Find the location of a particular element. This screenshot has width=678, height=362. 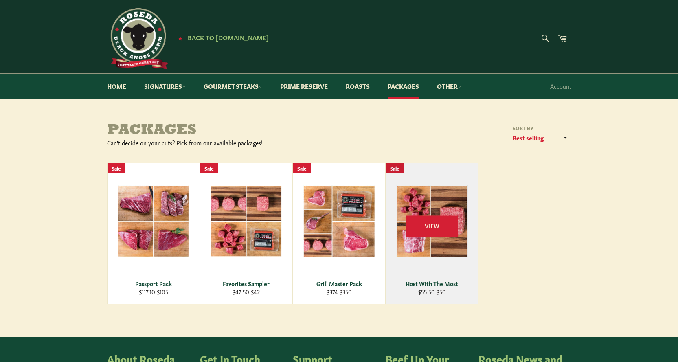

s: $47.50 is located at coordinates (241, 291).